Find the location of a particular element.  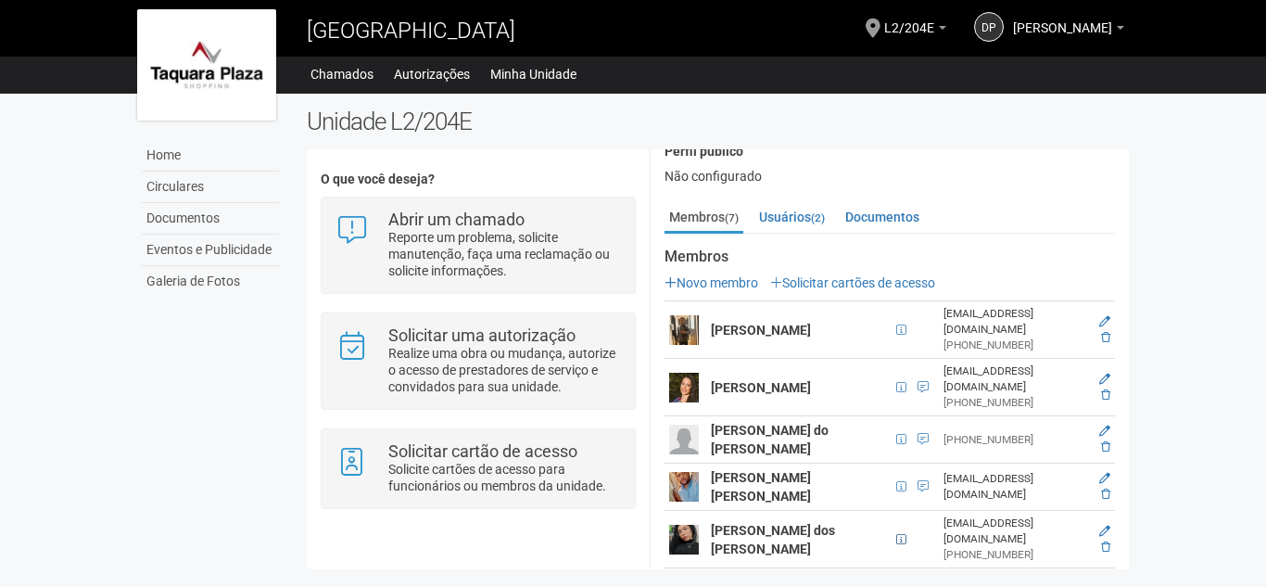

a: Novo membro is located at coordinates (711, 283).